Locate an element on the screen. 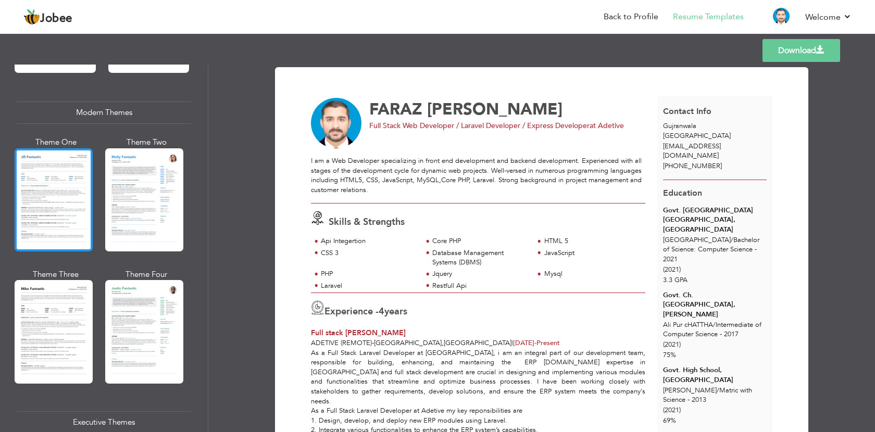 This screenshot has width=875, height=432. span: 75% is located at coordinates (669, 355).